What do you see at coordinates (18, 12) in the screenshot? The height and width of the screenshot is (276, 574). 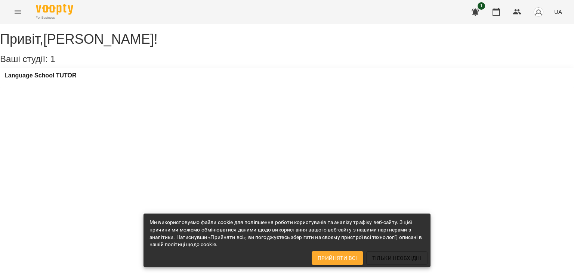 I see `button: Menu` at bounding box center [18, 12].